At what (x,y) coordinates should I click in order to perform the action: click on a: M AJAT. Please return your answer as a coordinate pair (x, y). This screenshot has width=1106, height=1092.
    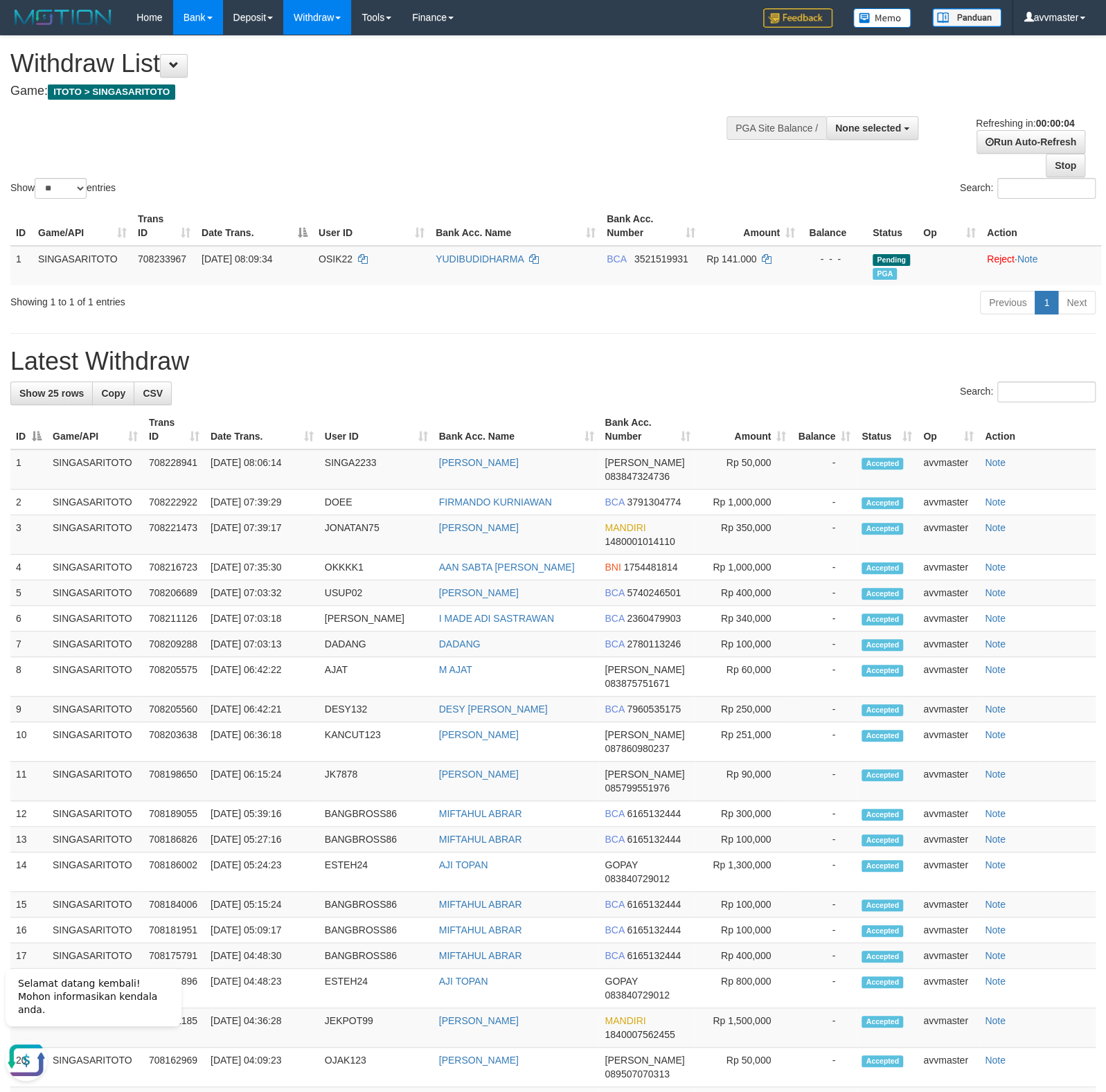
    Looking at the image, I should click on (455, 670).